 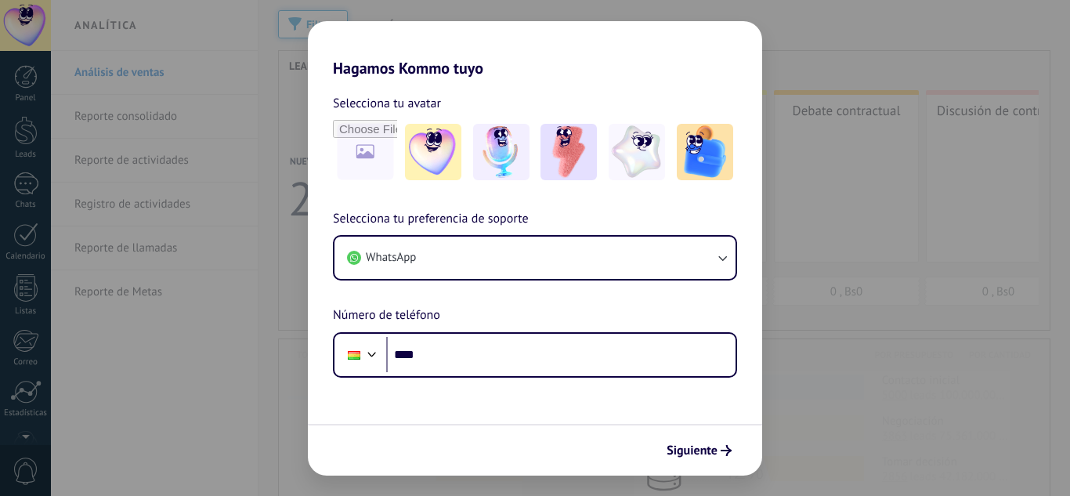 What do you see at coordinates (386, 316) in the screenshot?
I see `span: Número de teléfono` at bounding box center [386, 316].